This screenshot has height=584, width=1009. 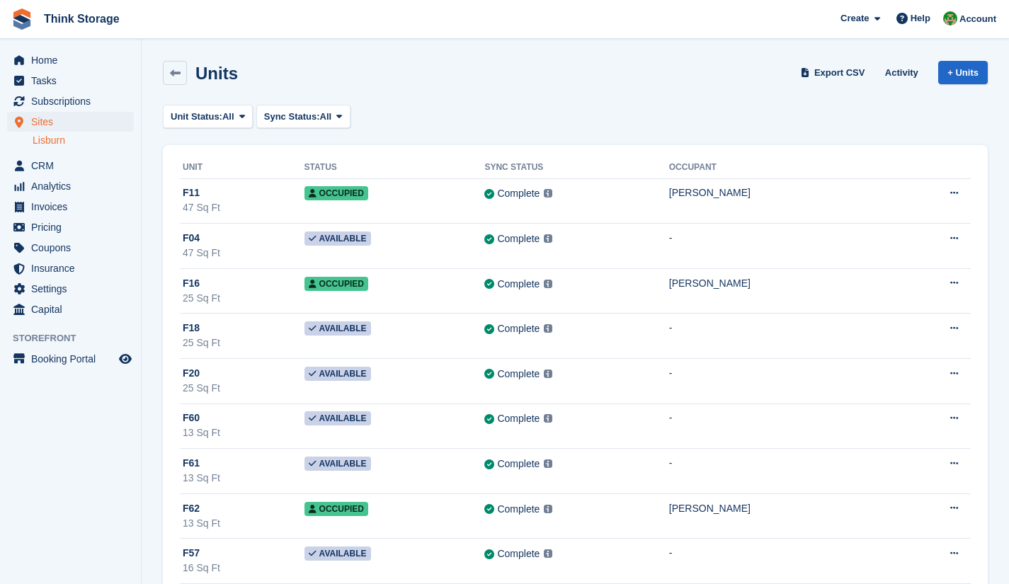 What do you see at coordinates (74, 248) in the screenshot?
I see `span: Coupons` at bounding box center [74, 248].